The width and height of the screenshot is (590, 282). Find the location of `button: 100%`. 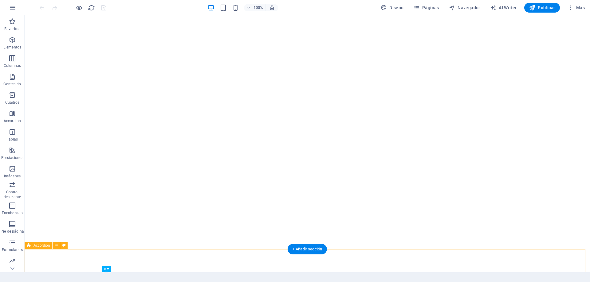

button: 100% is located at coordinates (255, 8).